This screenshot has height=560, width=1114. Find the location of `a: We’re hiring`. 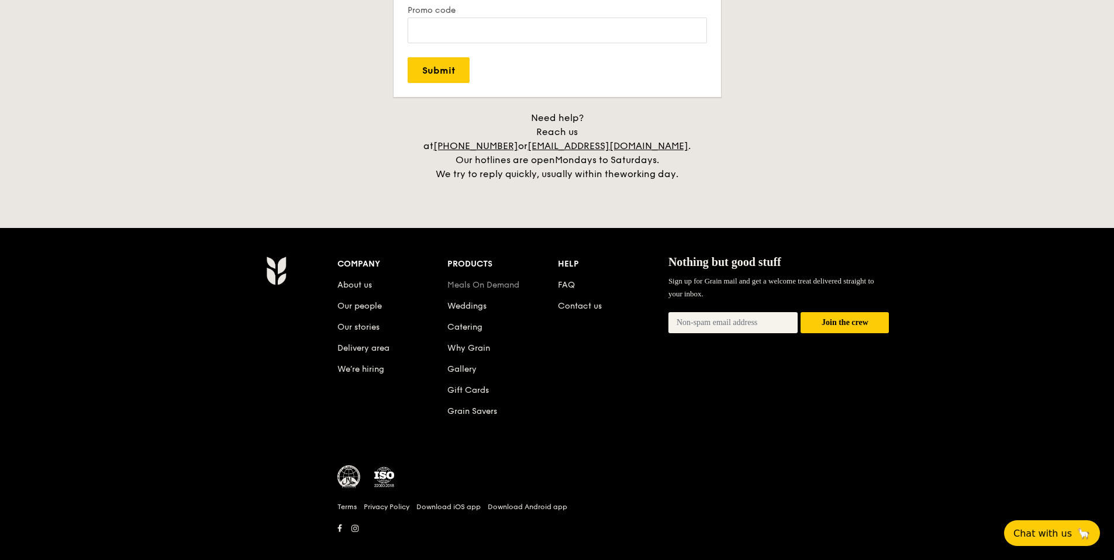

a: We’re hiring is located at coordinates (361, 369).